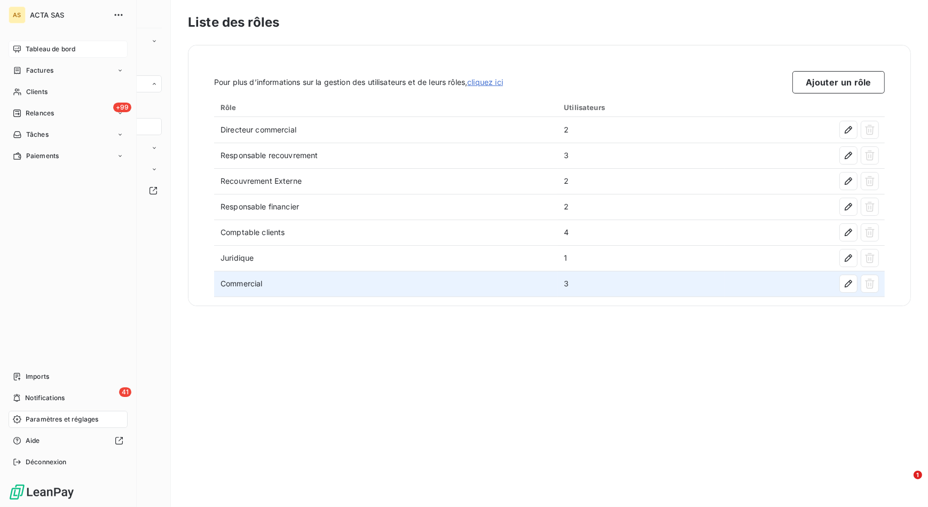 This screenshot has height=507, width=928. I want to click on span: Aide, so click(33, 440).